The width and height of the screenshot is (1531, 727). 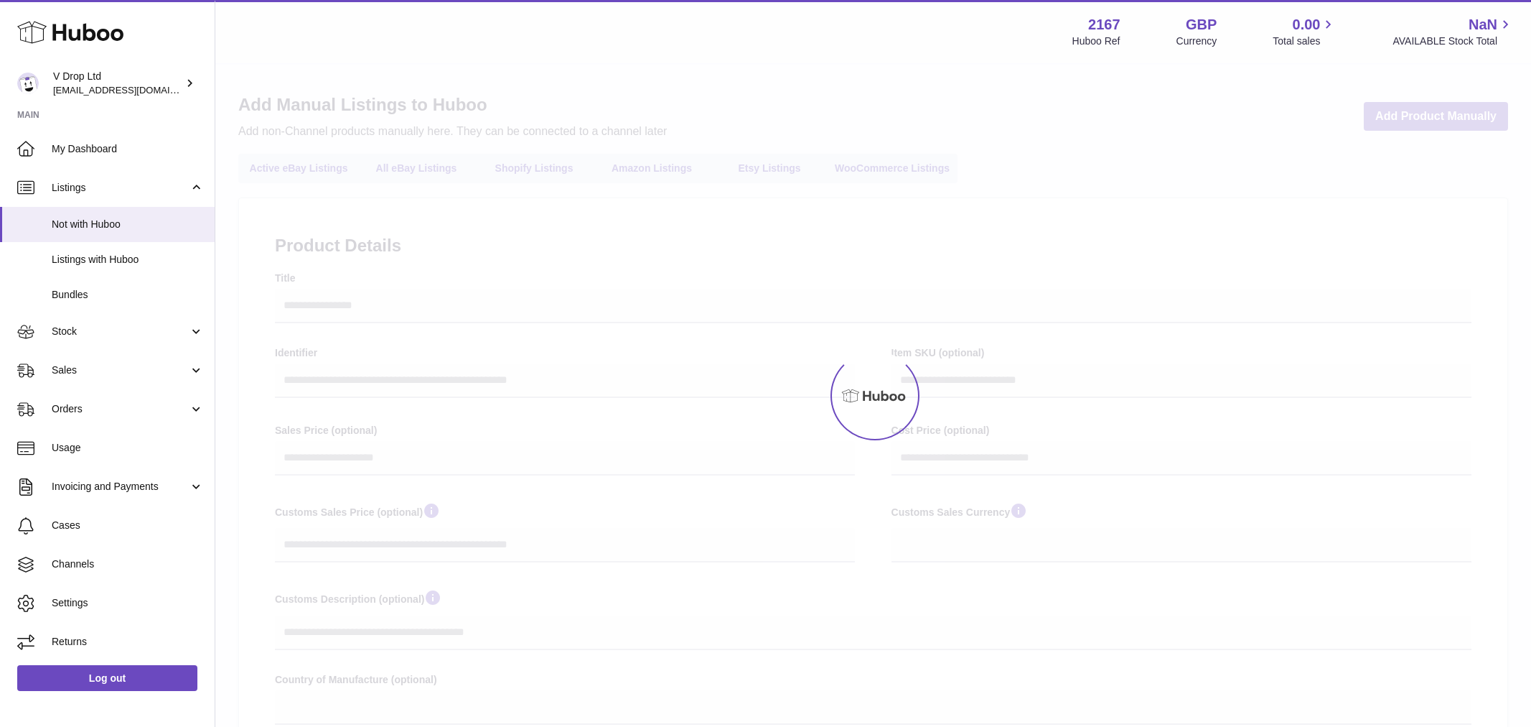 What do you see at coordinates (128, 149) in the screenshot?
I see `span: My Dashboard` at bounding box center [128, 149].